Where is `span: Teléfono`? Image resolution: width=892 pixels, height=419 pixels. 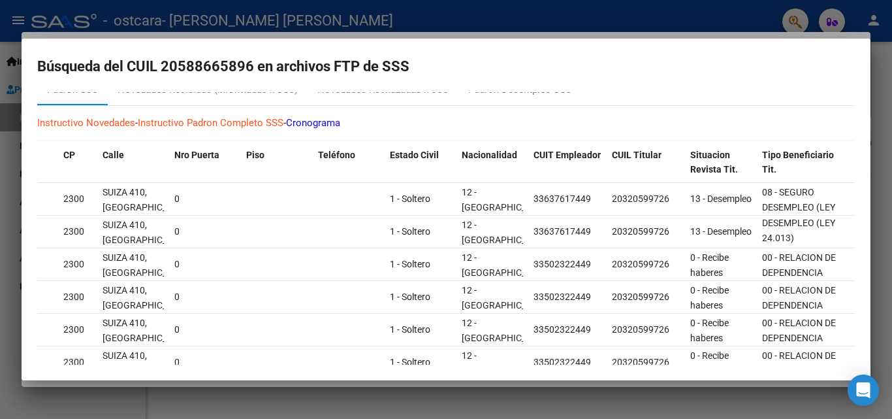
span: Teléfono is located at coordinates (336, 155).